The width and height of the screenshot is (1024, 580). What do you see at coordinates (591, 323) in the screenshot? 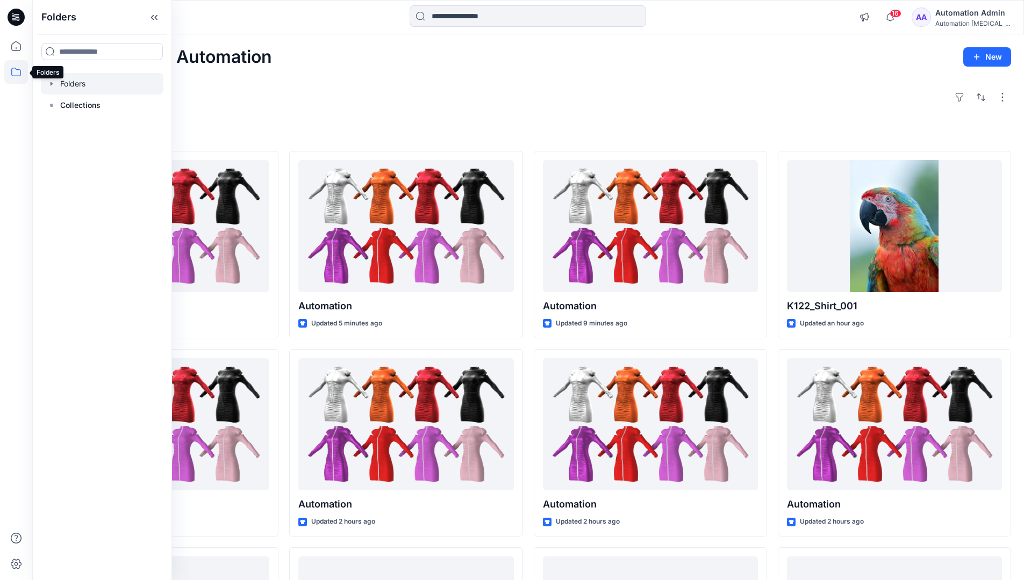
I see `p: Updated 9 minutes ago` at bounding box center [591, 323].